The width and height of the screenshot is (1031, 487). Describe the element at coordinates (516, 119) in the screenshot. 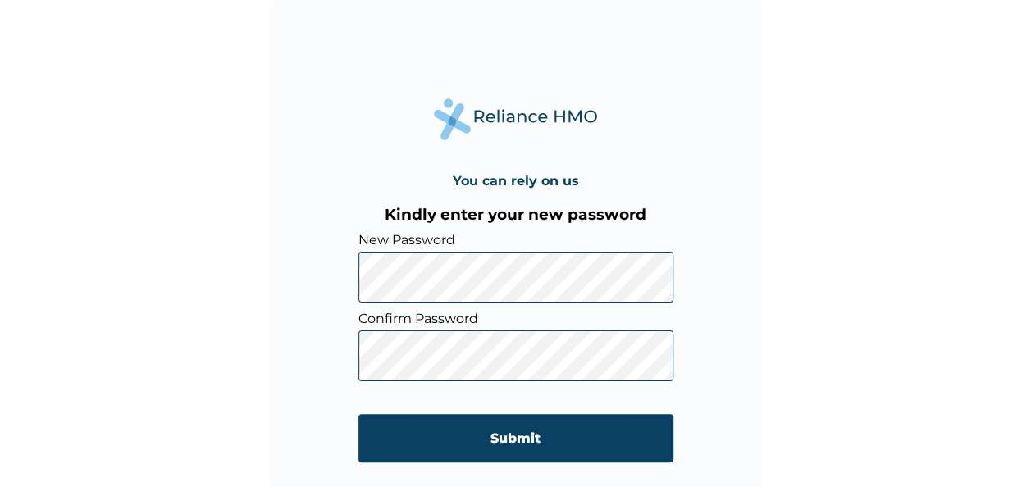

I see `img: Reliance Health's Logo` at that location.